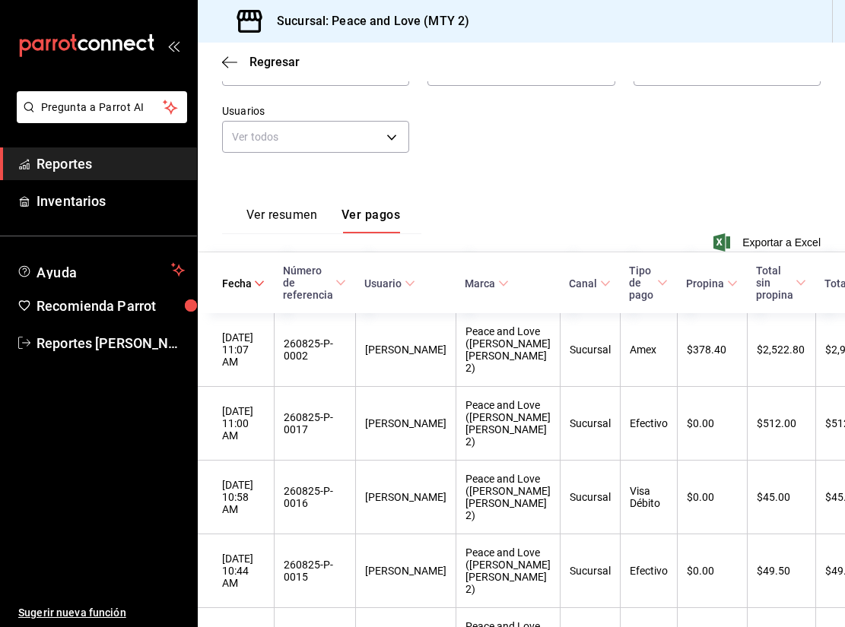 The width and height of the screenshot is (845, 627). What do you see at coordinates (173, 46) in the screenshot?
I see `button: open_drawer_menu` at bounding box center [173, 46].